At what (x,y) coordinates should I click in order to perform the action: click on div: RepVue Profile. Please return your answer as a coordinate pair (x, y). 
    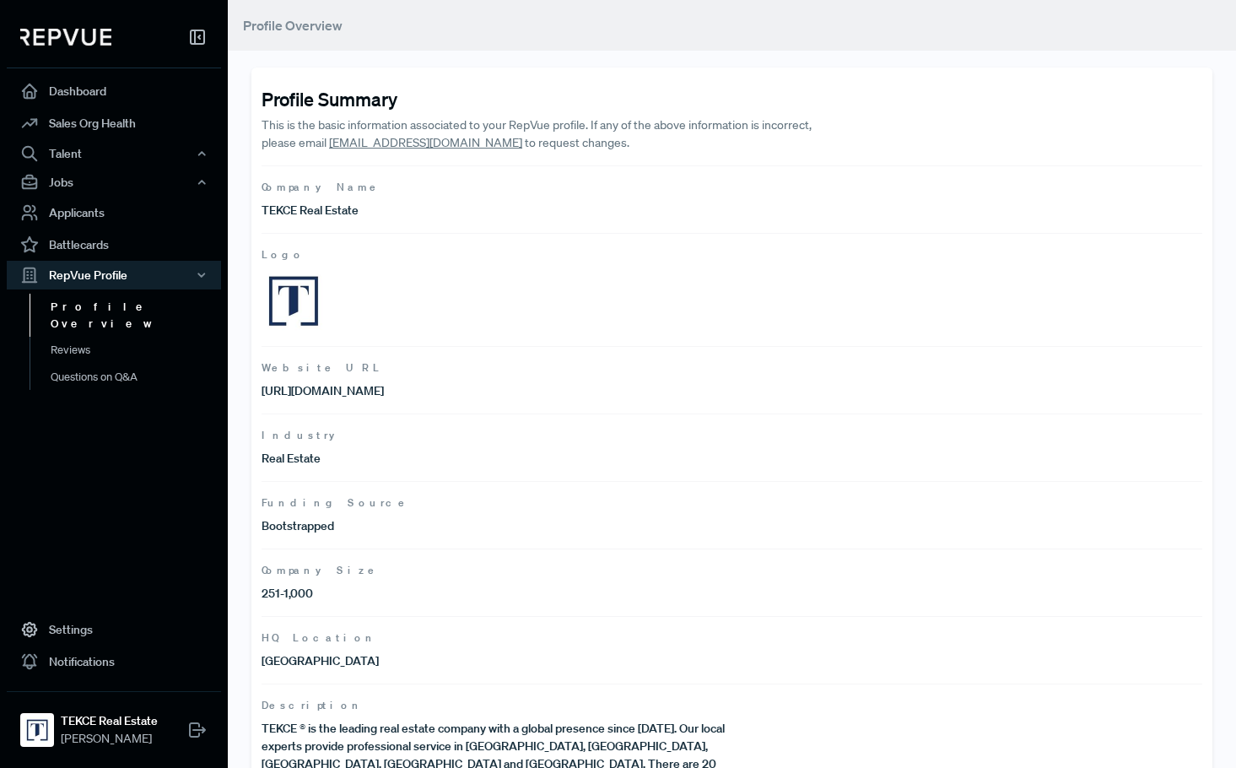
    Looking at the image, I should click on (114, 275).